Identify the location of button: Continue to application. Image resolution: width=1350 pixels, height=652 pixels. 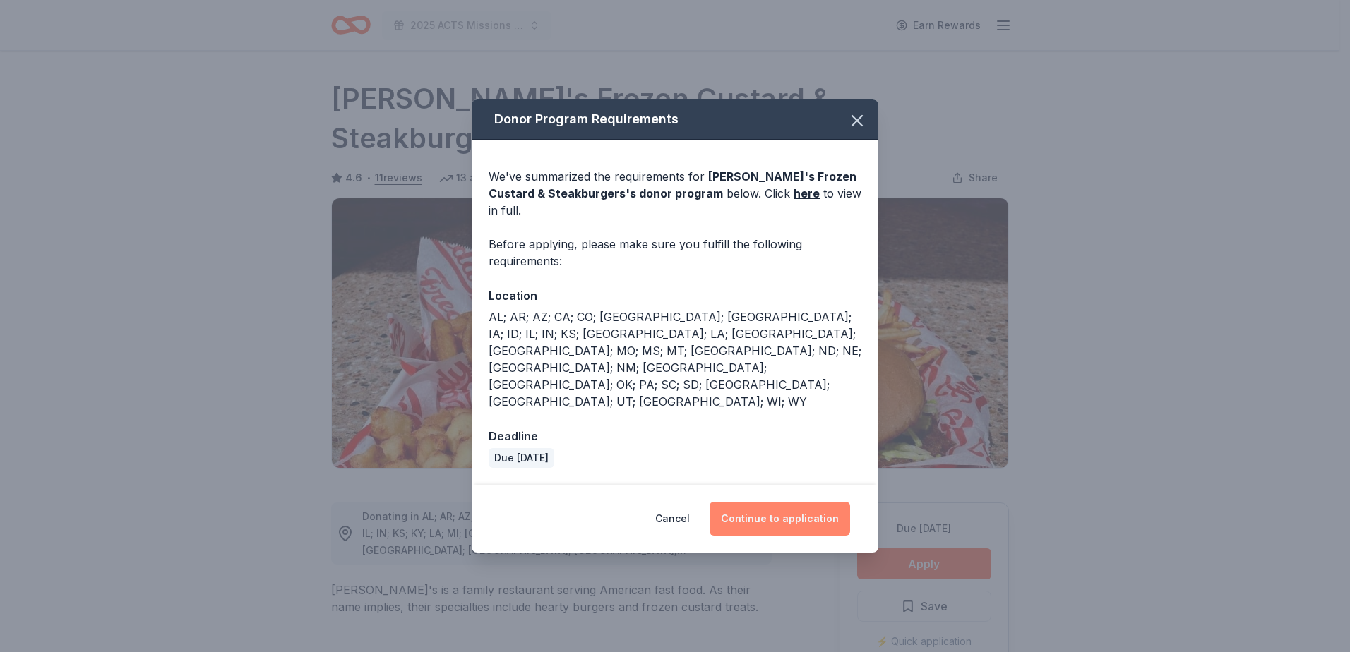
(779, 519).